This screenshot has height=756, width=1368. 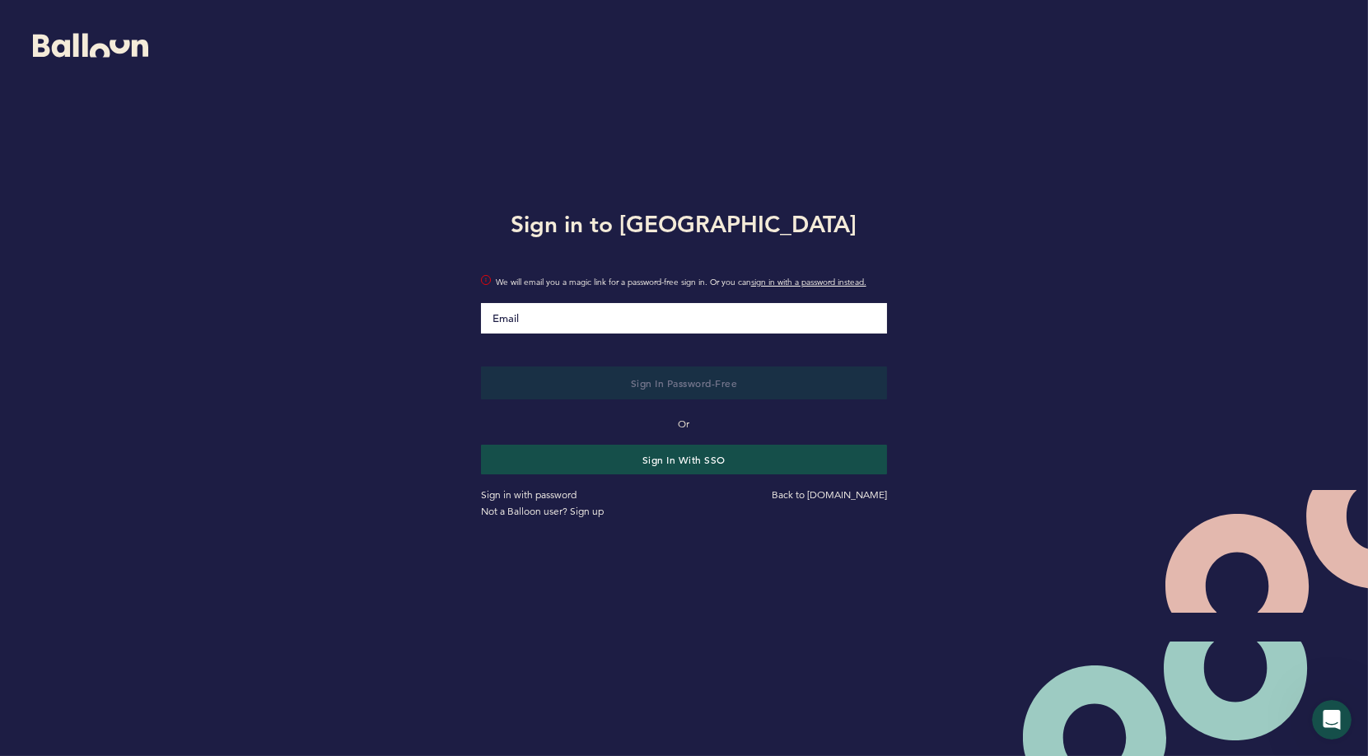 I want to click on a: sign in with a password instead., so click(x=809, y=282).